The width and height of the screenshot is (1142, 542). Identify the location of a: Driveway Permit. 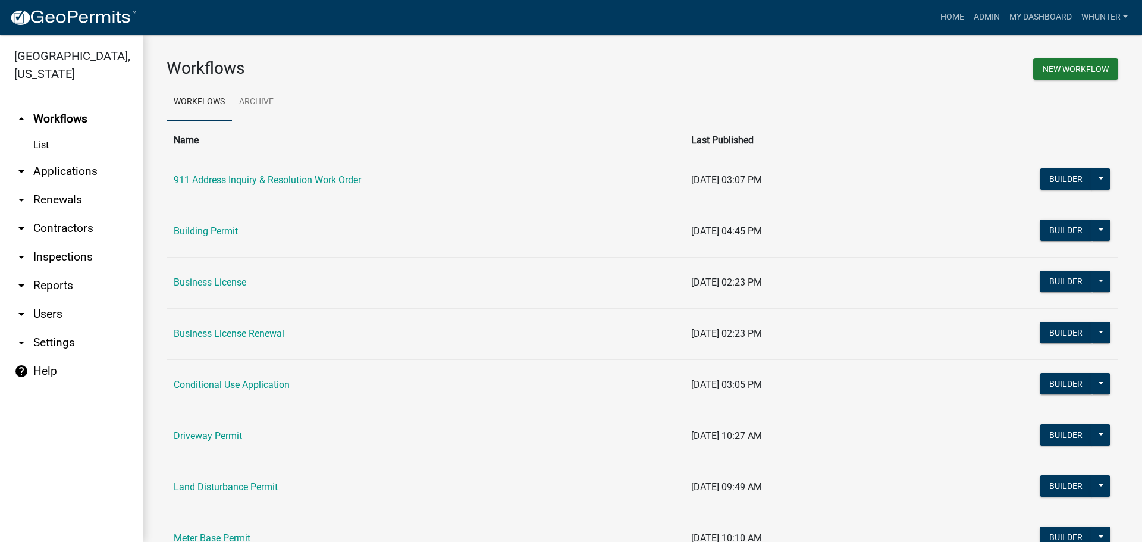
(208, 435).